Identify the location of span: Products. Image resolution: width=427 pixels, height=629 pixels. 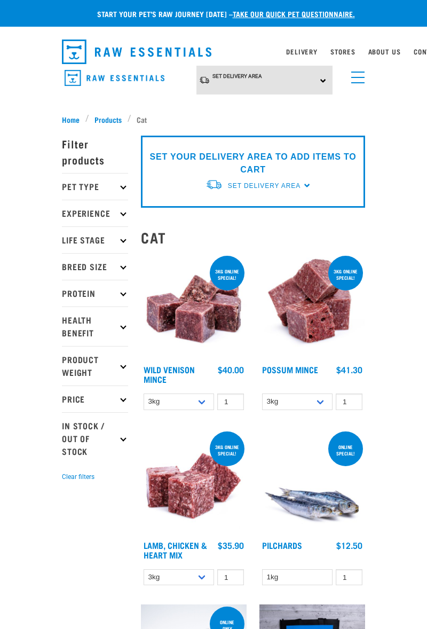
(108, 119).